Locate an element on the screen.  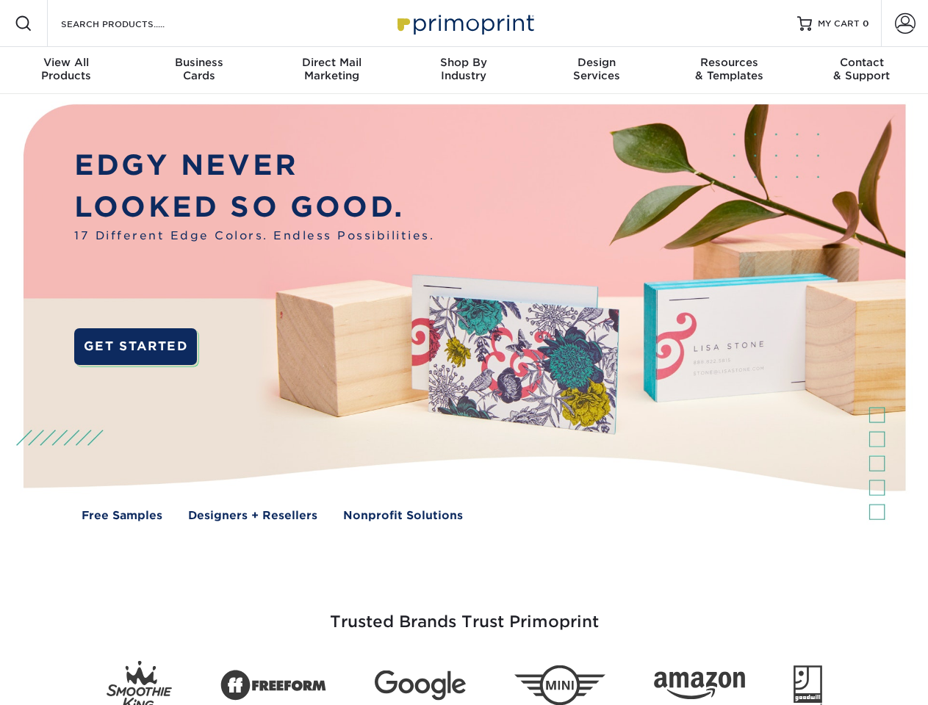
input: SEARCH PRODUCTS..... is located at coordinates (131, 24).